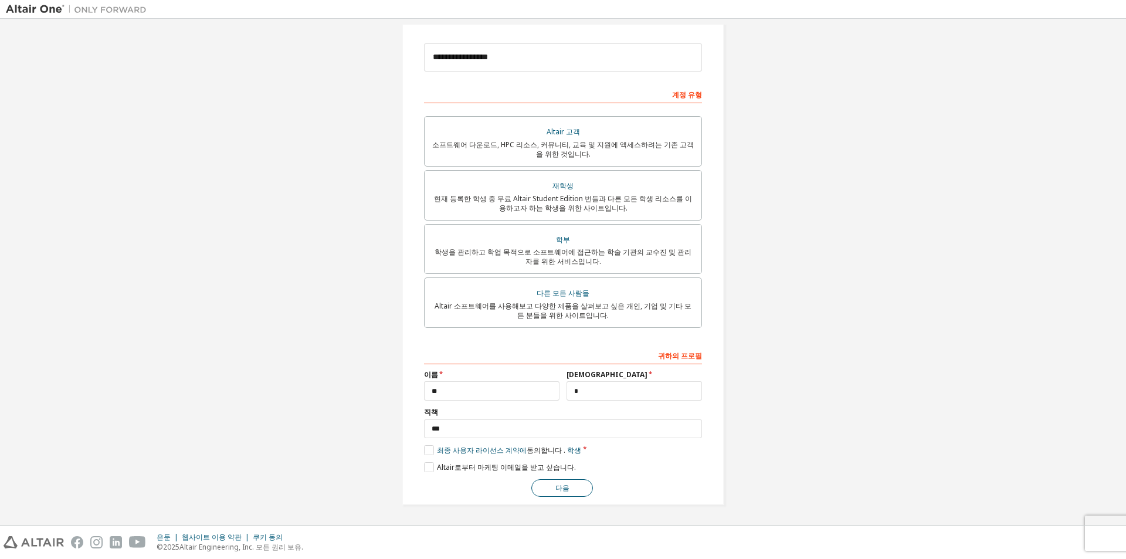  What do you see at coordinates (563, 149) in the screenshot?
I see `font: 소프트웨어 다운로드, HPC 리소스, 커뮤니티, 교육 및 지원에 액세스하려는 기존 고객을 위한 것입니다.` at bounding box center [563, 149].